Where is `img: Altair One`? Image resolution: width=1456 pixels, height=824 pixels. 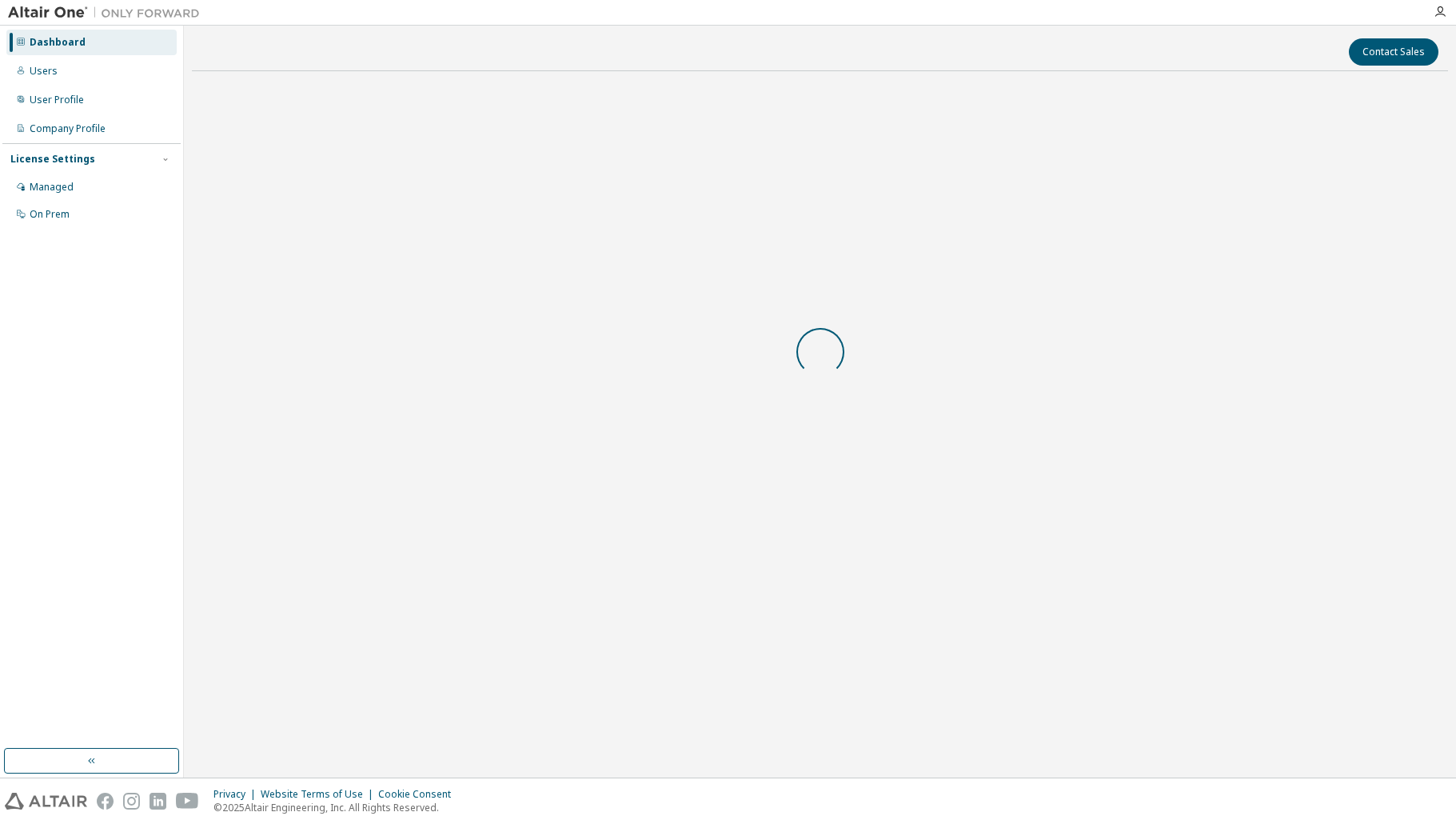
img: Altair One is located at coordinates (108, 13).